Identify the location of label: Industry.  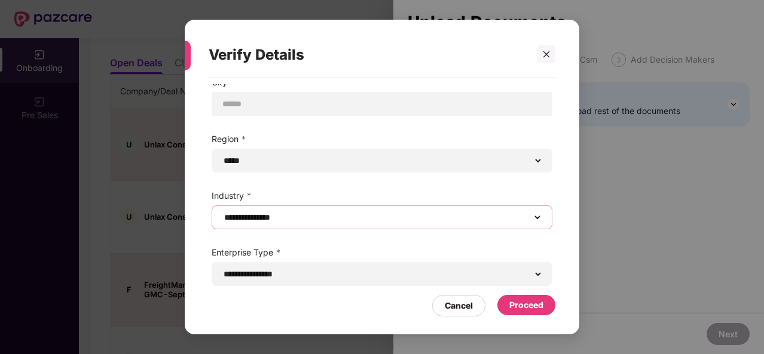
(382, 196).